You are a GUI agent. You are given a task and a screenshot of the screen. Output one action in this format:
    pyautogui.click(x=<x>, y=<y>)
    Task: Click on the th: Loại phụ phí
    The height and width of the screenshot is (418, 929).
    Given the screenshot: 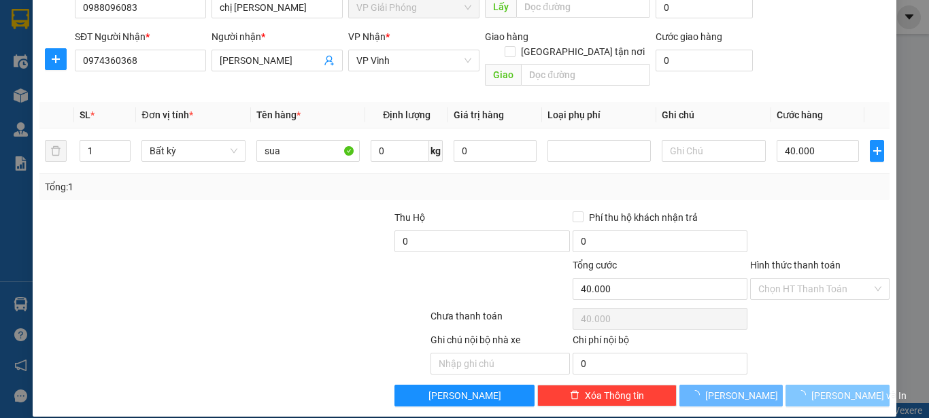 What is the action you would take?
    pyautogui.click(x=599, y=115)
    